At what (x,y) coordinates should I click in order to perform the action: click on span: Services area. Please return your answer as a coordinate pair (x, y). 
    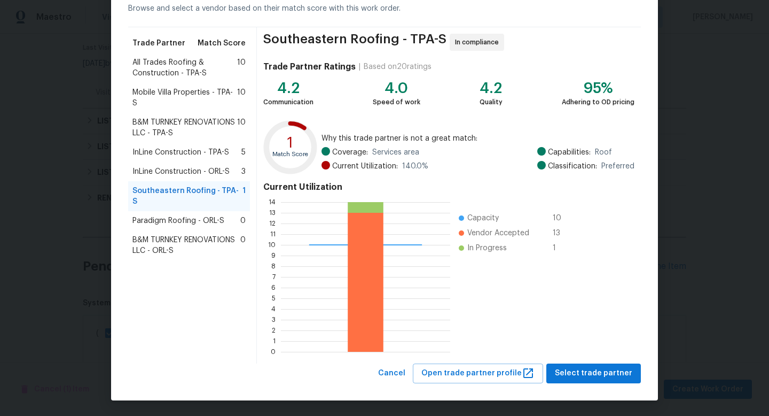
    Looking at the image, I should click on (396, 152).